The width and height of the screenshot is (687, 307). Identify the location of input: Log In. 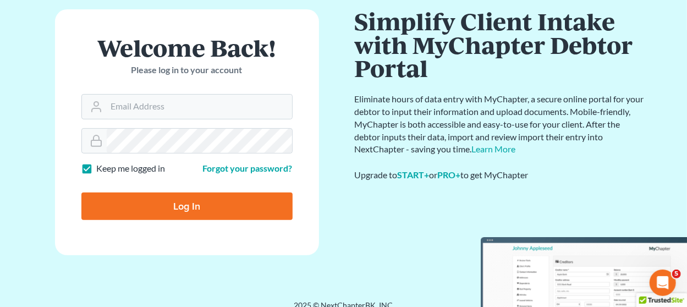
(187, 206).